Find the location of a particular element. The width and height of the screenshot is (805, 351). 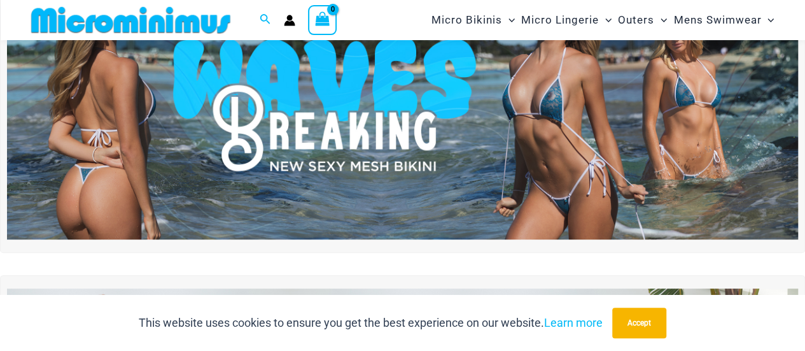

span: Micro Lingerie is located at coordinates (560, 20).